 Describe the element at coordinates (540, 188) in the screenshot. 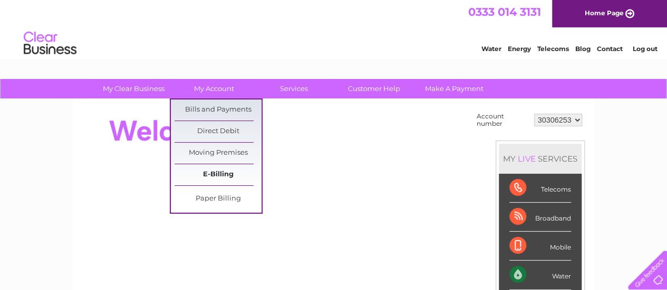

I see `div: Telecoms` at that location.